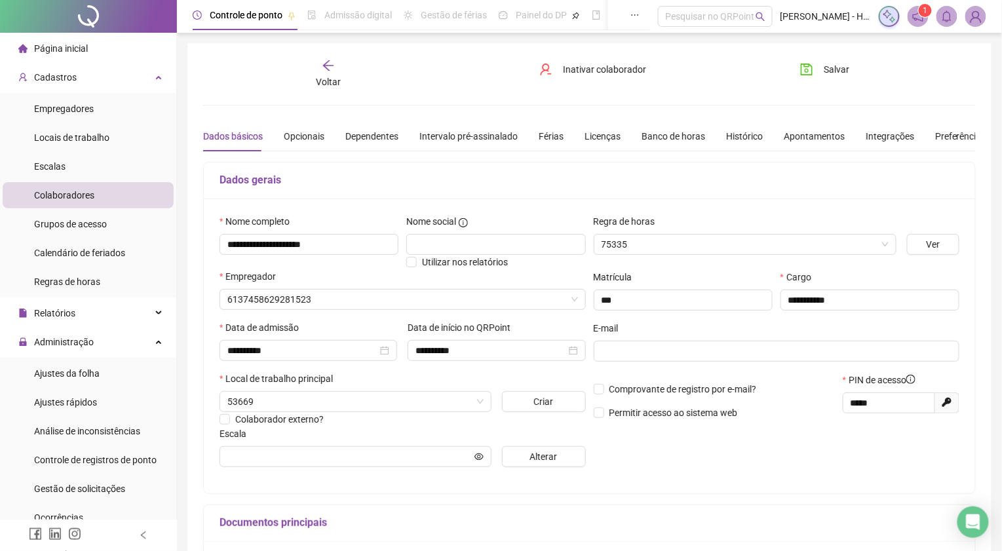  I want to click on span: Calendário de feriados, so click(79, 253).